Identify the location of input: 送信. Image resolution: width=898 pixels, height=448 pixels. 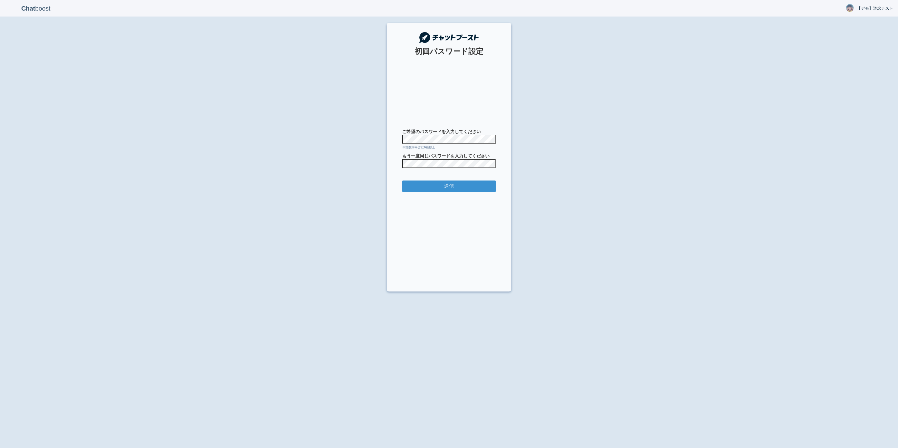
(449, 186).